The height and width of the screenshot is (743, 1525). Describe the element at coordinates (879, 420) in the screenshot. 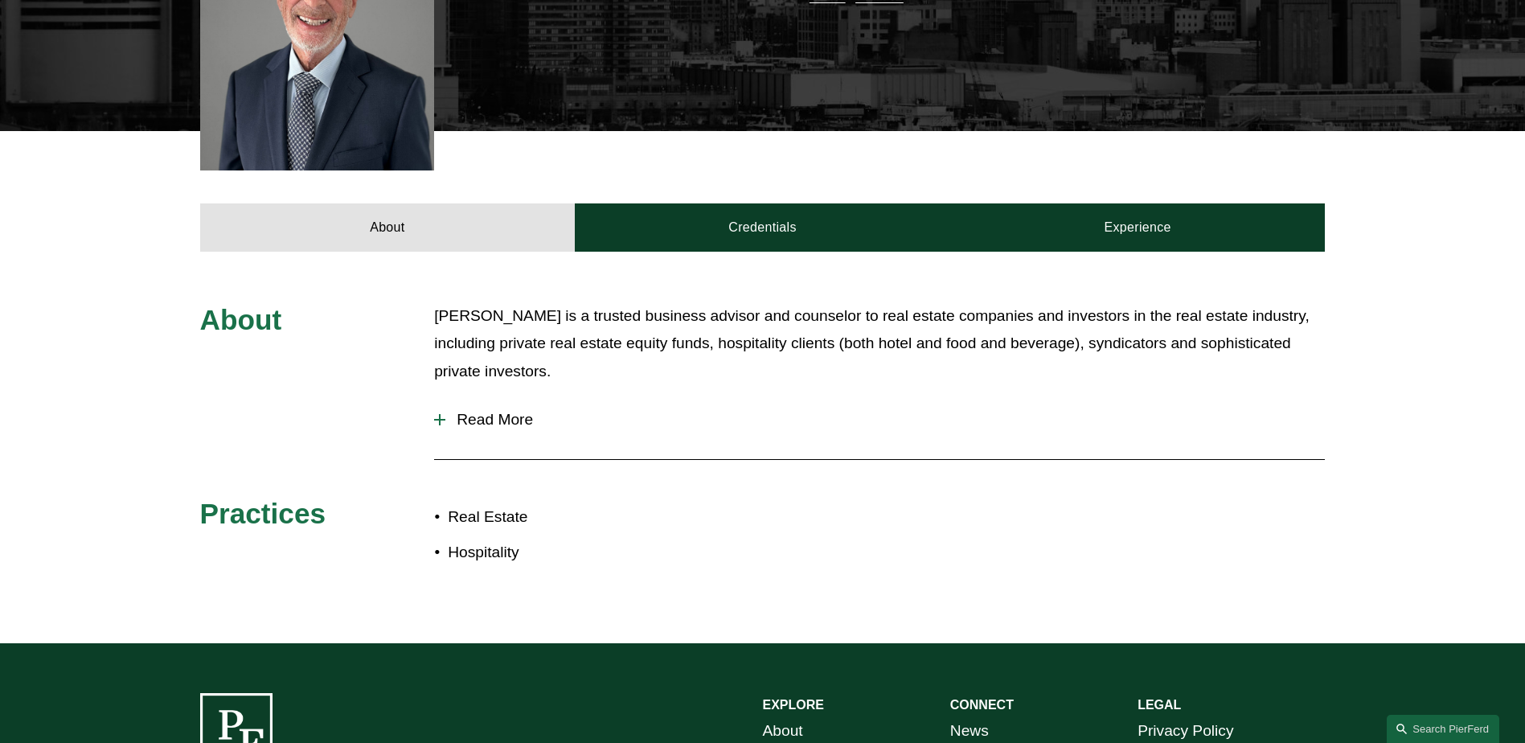

I see `button: Read More` at that location.